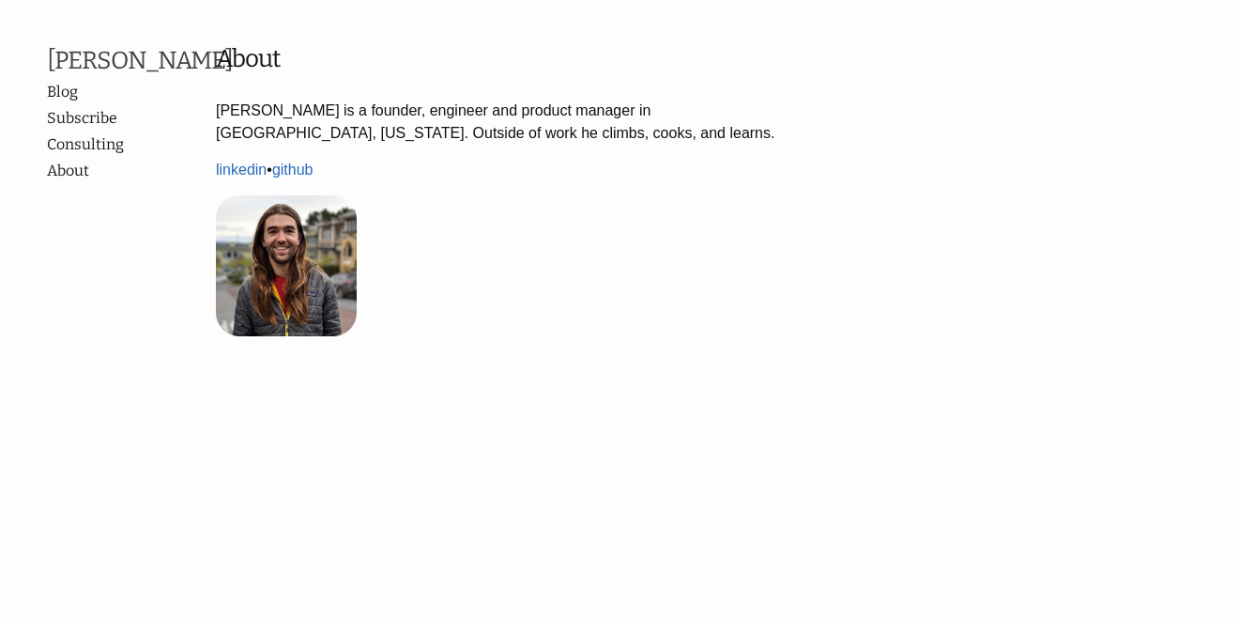  Describe the element at coordinates (293, 169) in the screenshot. I see `a: github` at that location.